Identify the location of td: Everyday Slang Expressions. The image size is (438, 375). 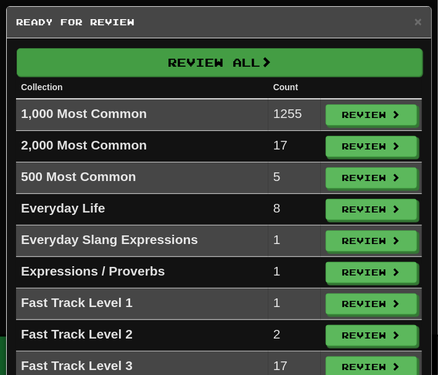
(142, 241).